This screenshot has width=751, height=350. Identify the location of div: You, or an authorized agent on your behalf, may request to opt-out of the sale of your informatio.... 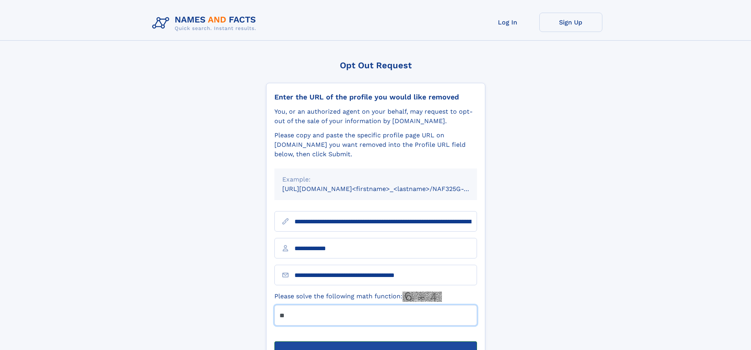
(376, 116).